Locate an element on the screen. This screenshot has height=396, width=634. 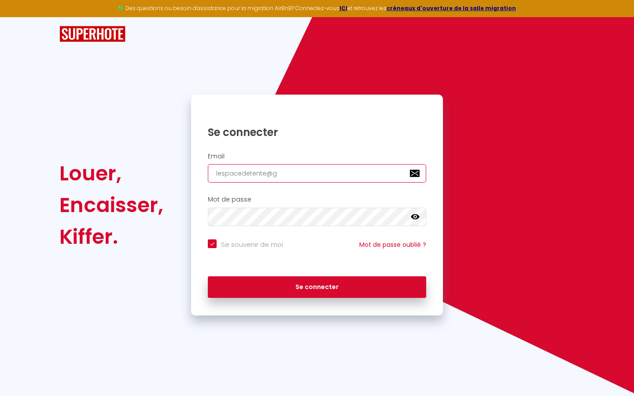
img: SuperHote logo is located at coordinates (92, 34).